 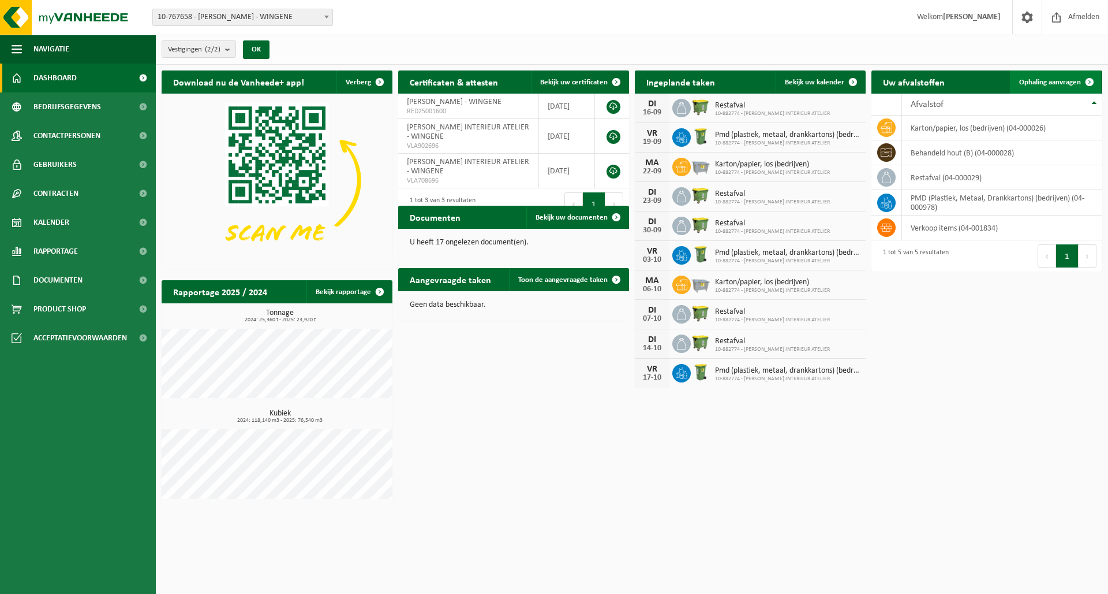 What do you see at coordinates (681, 81) in the screenshot?
I see `h2: Ingeplande taken` at bounding box center [681, 81].